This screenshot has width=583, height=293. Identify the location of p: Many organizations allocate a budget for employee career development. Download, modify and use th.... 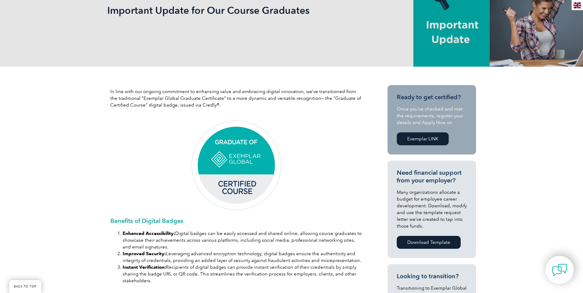
(432, 209).